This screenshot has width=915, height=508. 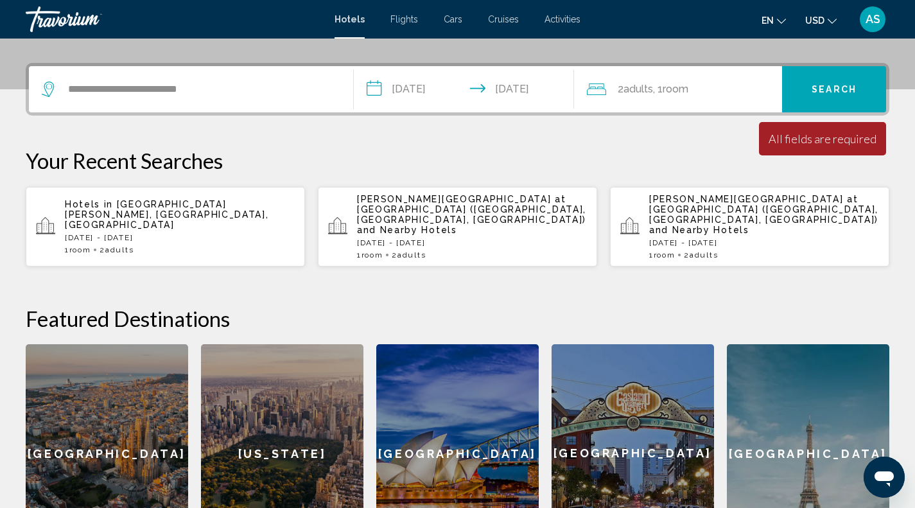 What do you see at coordinates (453, 19) in the screenshot?
I see `a: Cars` at bounding box center [453, 19].